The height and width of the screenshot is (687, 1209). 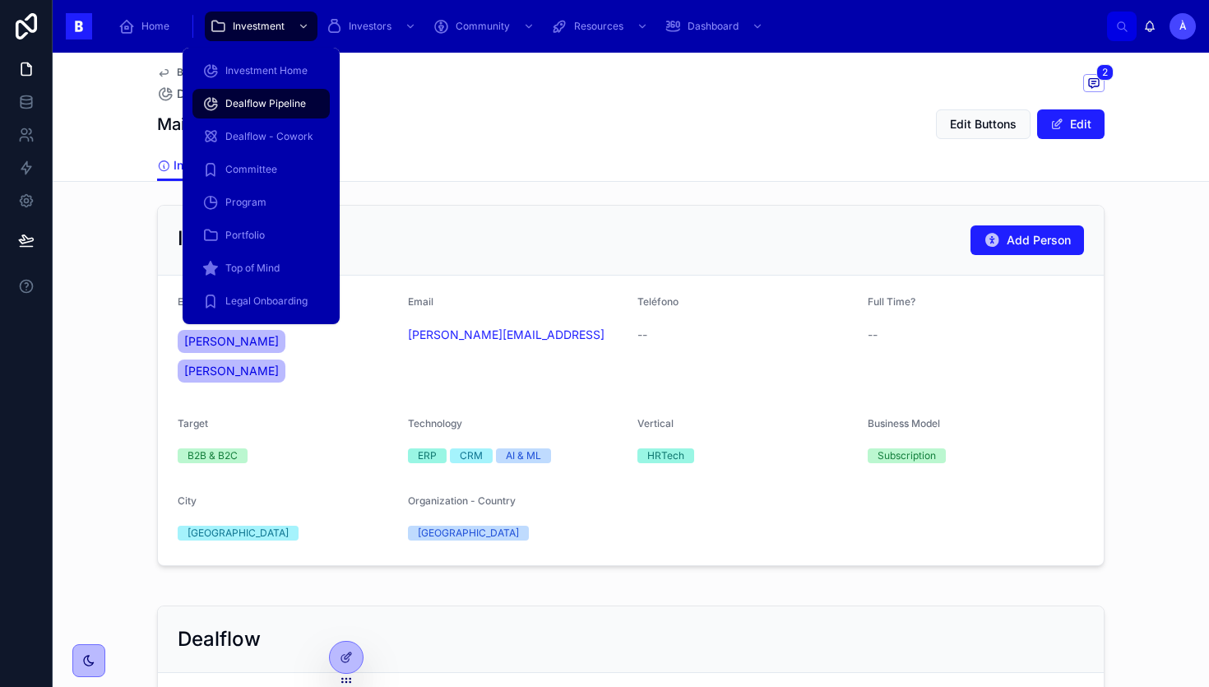 What do you see at coordinates (471, 456) in the screenshot?
I see `div: CRM` at bounding box center [471, 456].